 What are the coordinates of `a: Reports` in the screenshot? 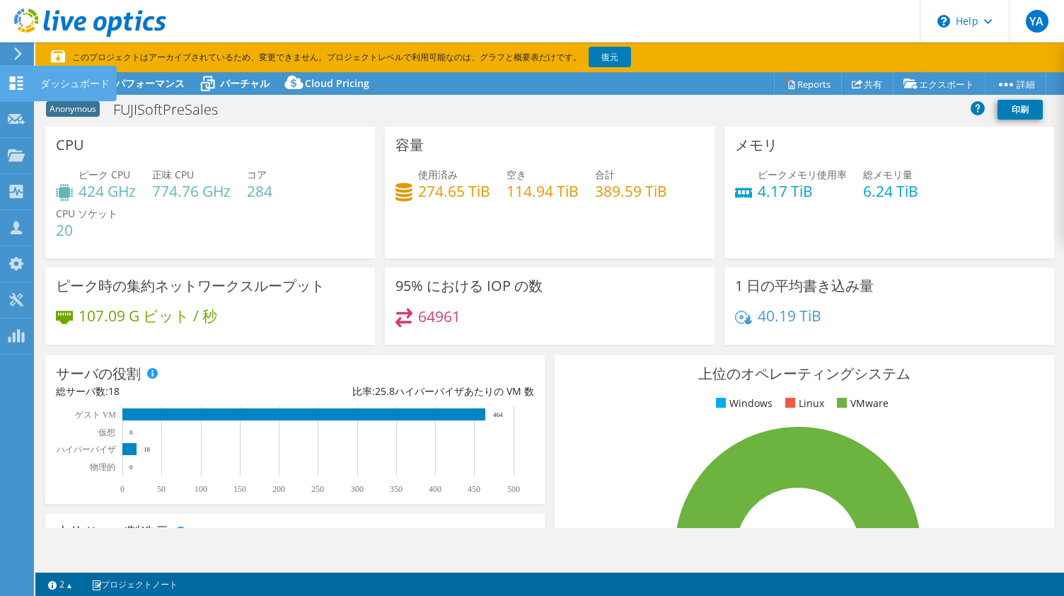 It's located at (808, 84).